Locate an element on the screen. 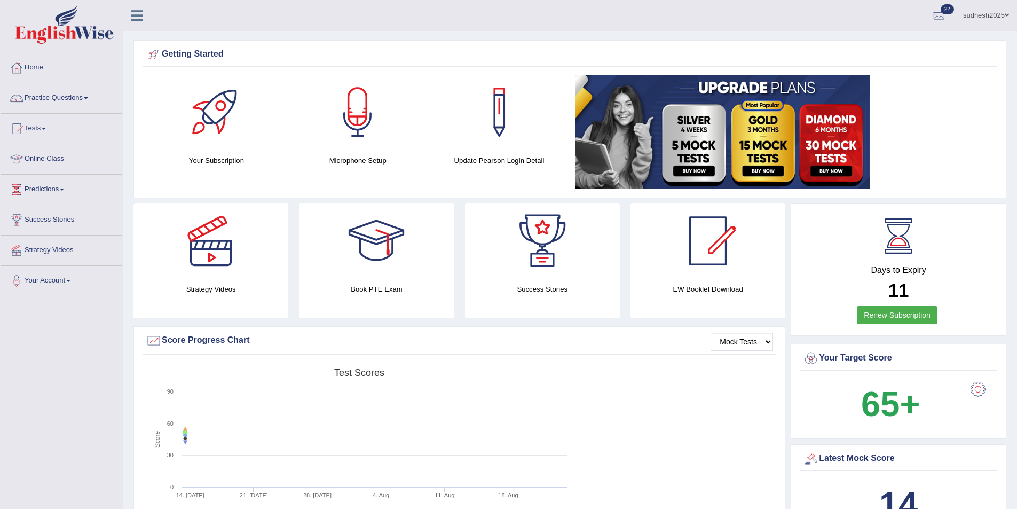 Image resolution: width=1017 pixels, height=509 pixels. a: Predictions is located at coordinates (61, 188).